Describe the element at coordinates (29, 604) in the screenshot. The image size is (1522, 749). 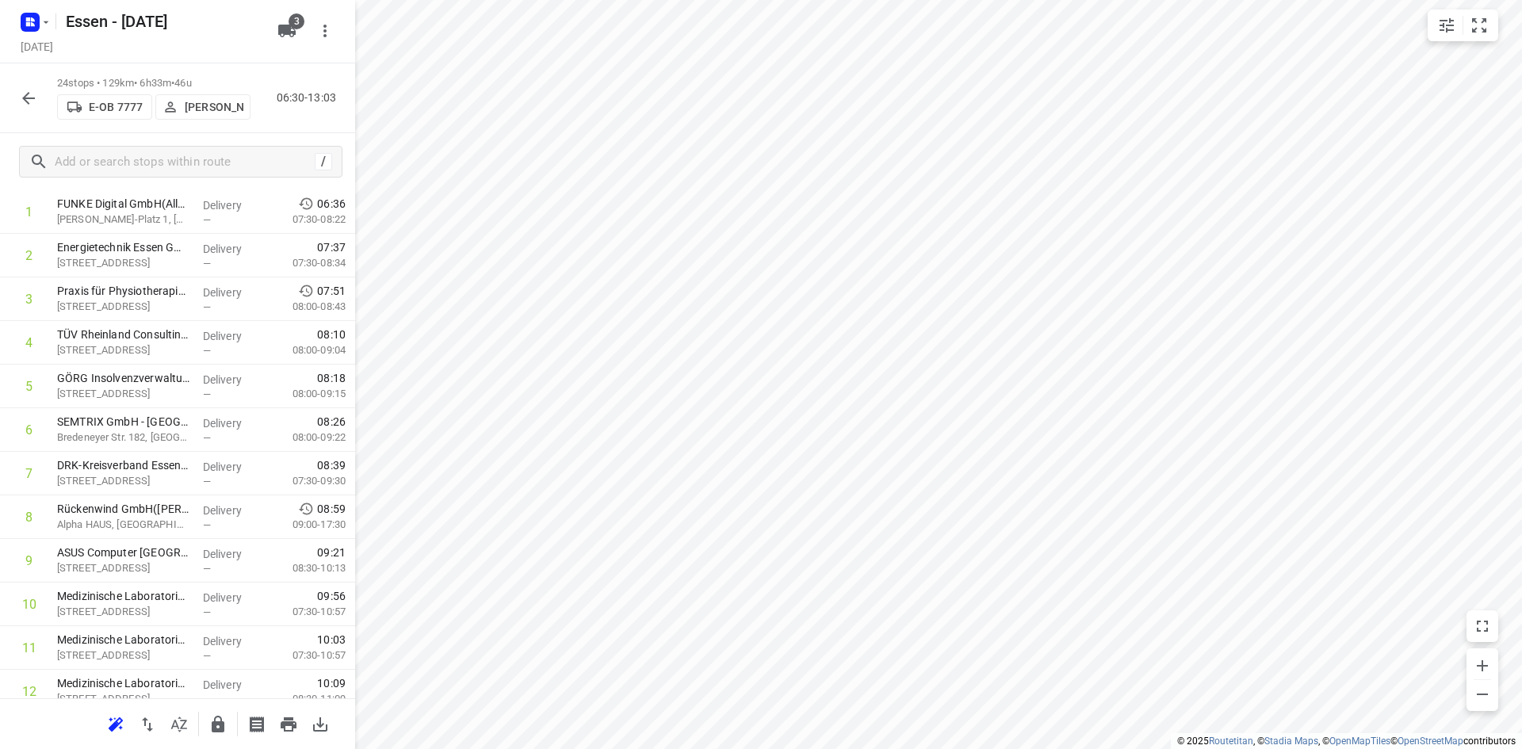
I see `div: 10` at that location.